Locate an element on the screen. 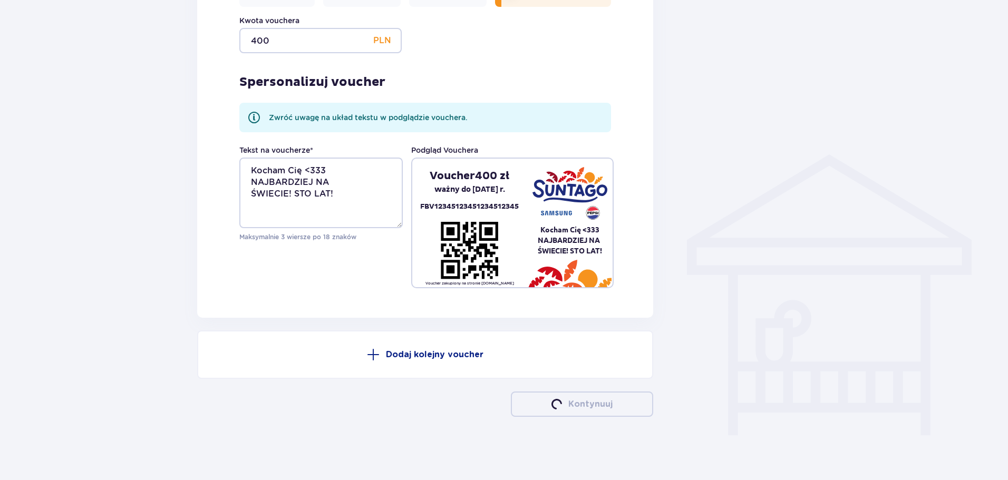 This screenshot has height=480, width=1008. label: Kwota vouchera is located at coordinates (269, 21).